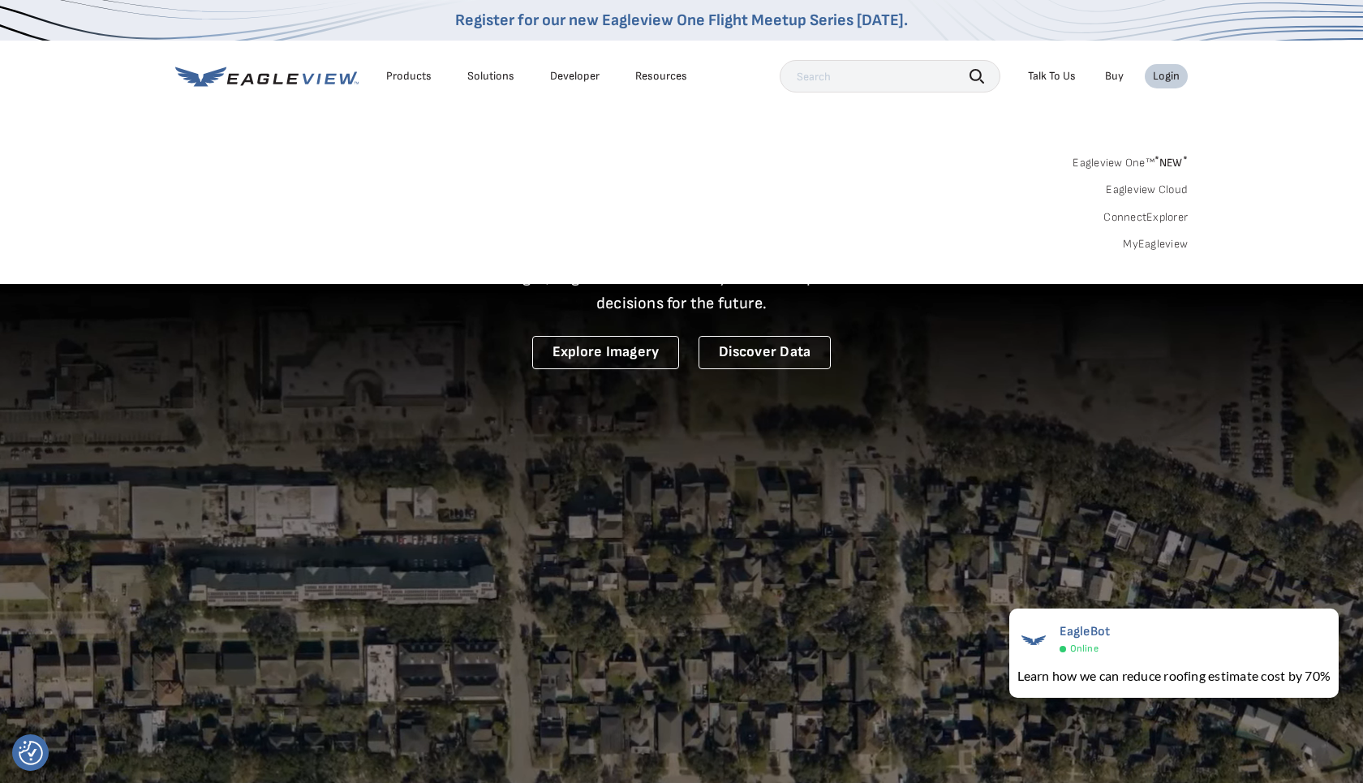 The height and width of the screenshot is (783, 1363). I want to click on button: Consent Preferences, so click(31, 753).